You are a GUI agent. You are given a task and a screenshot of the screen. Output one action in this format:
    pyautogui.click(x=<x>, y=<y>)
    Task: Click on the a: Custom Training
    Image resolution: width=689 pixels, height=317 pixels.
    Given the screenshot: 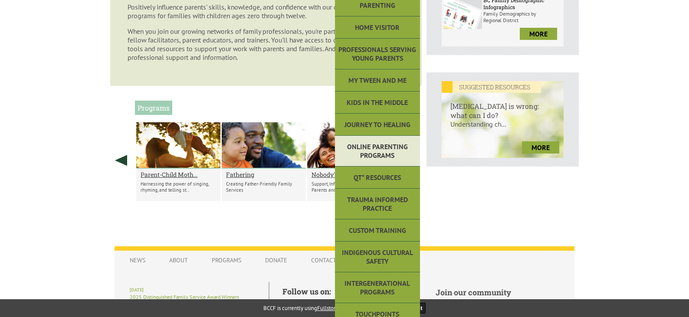 What is the action you would take?
    pyautogui.click(x=377, y=230)
    